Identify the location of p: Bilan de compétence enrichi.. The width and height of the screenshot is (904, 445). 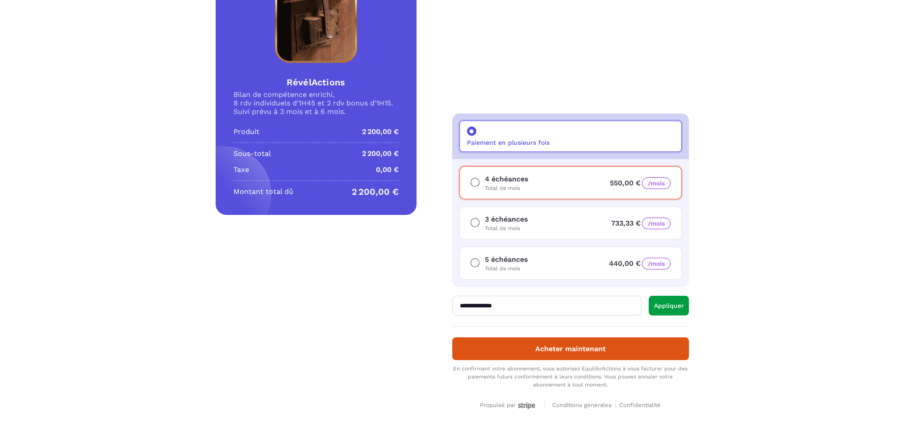
(316, 94).